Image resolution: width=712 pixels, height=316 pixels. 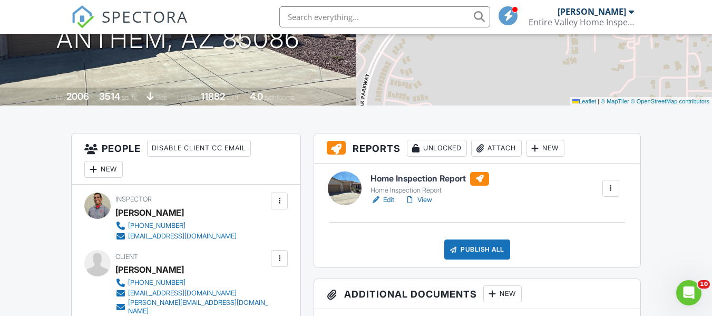 What do you see at coordinates (133, 199) in the screenshot?
I see `span: Inspector` at bounding box center [133, 199].